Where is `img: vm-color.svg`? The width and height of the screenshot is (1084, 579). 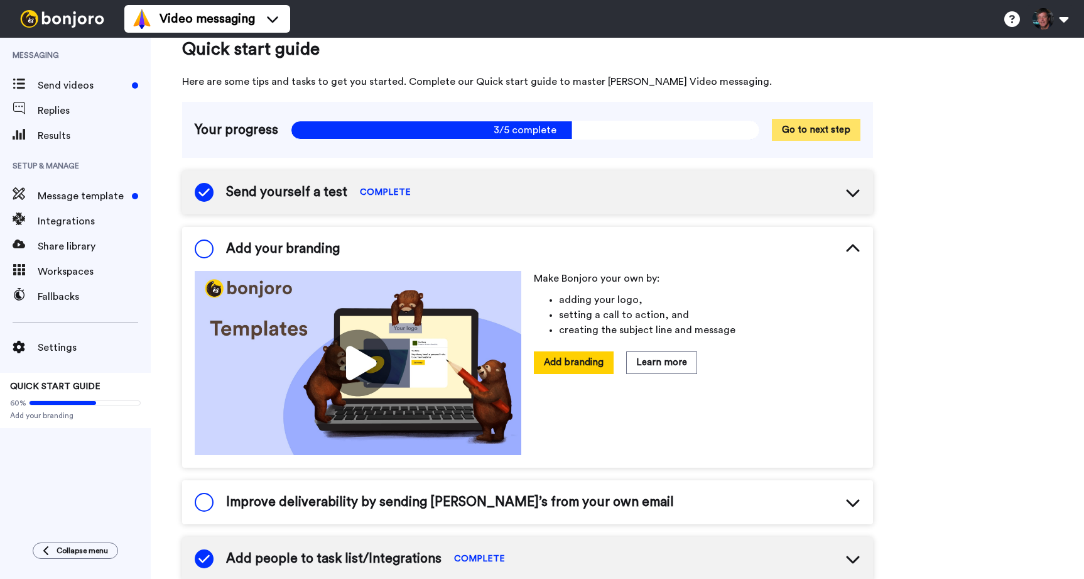 img: vm-color.svg is located at coordinates (142, 19).